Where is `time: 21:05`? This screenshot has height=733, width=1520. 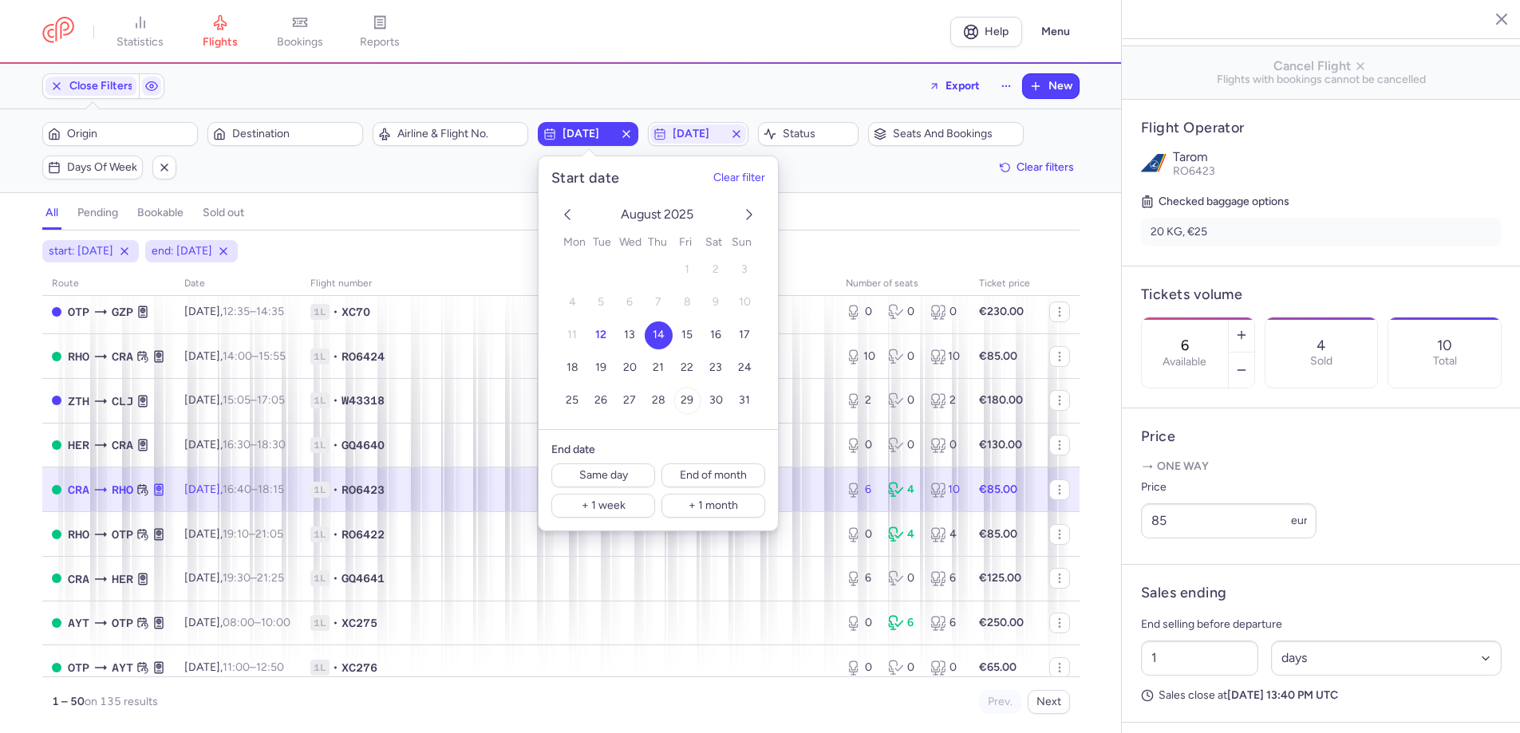 time: 21:05 is located at coordinates (269, 534).